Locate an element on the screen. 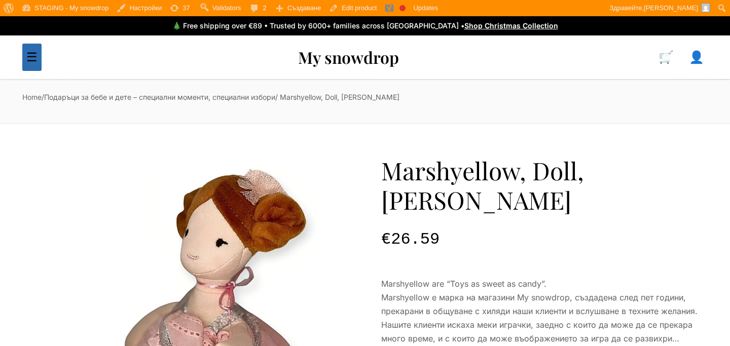  div: Focus keyphrase not set is located at coordinates (403, 8).